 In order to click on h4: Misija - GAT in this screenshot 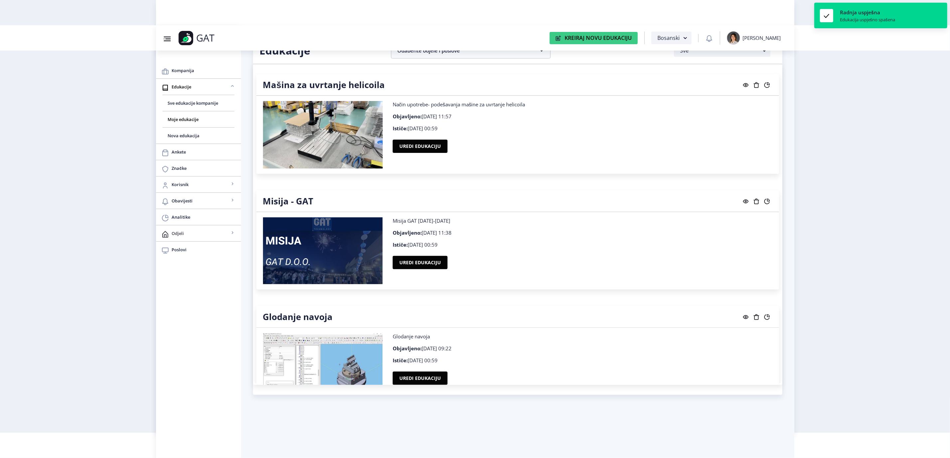, I will do `click(288, 201)`.